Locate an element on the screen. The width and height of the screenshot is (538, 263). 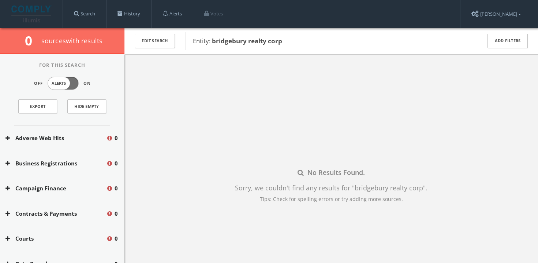
span: source s with results is located at coordinates (72, 41).